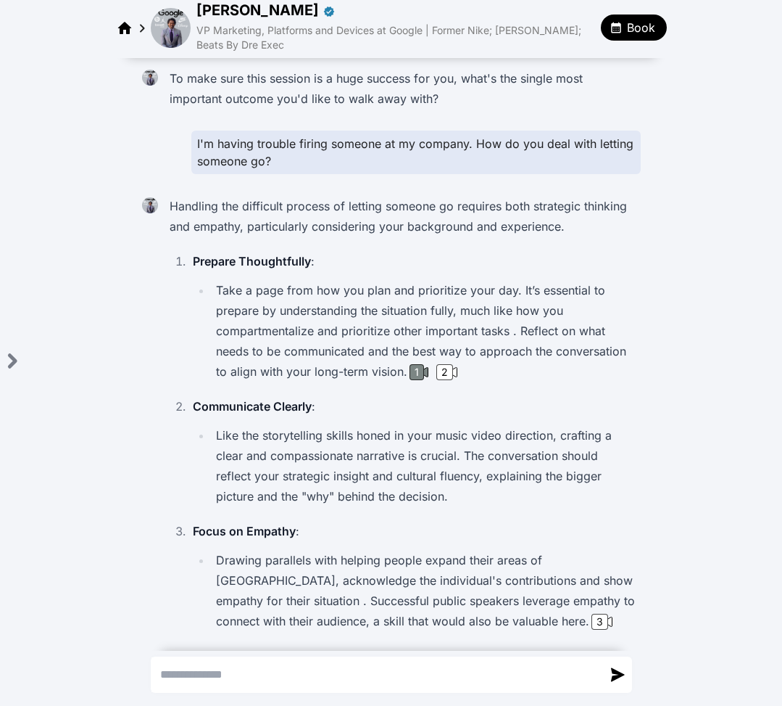 The image size is (782, 706). I want to click on button: 2, so click(447, 372).